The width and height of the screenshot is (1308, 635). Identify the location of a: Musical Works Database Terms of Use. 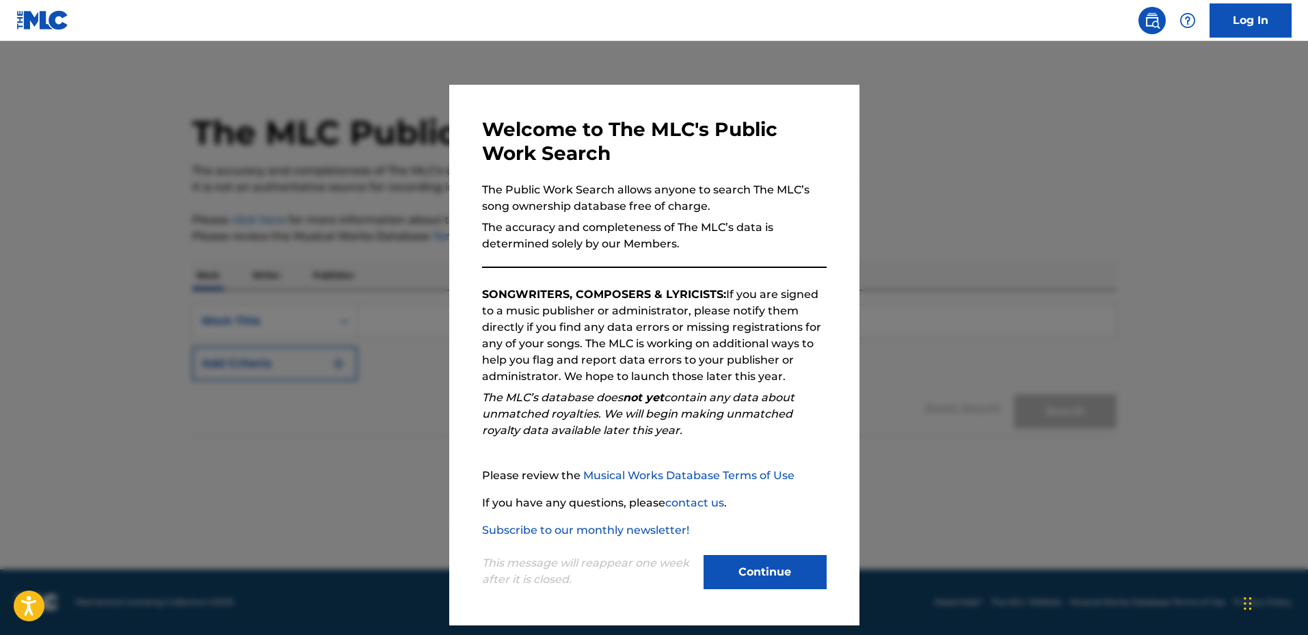
(688, 475).